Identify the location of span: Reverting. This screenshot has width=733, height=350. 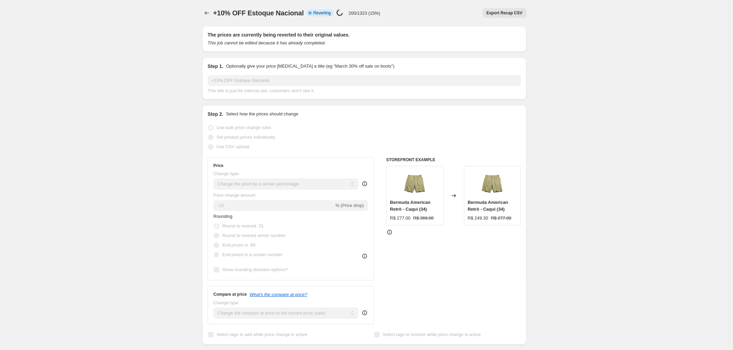
(322, 13).